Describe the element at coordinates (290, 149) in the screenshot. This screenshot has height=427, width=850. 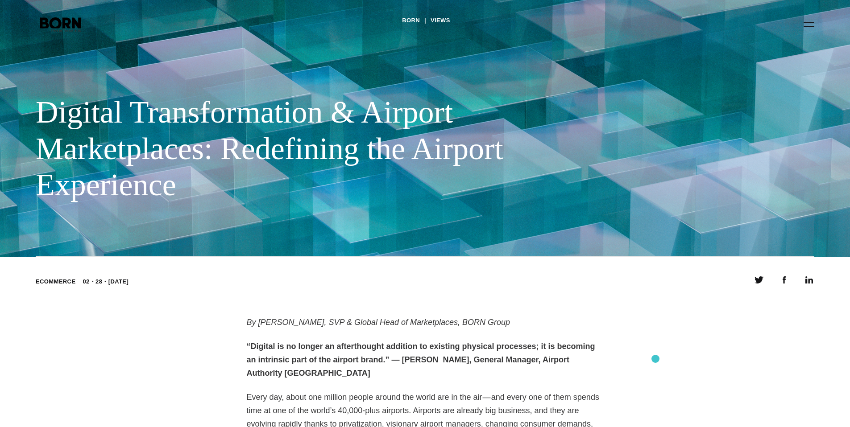
I see `div: Digital Transformation & Airport Marketplaces: Redefining the Airport Experience` at that location.